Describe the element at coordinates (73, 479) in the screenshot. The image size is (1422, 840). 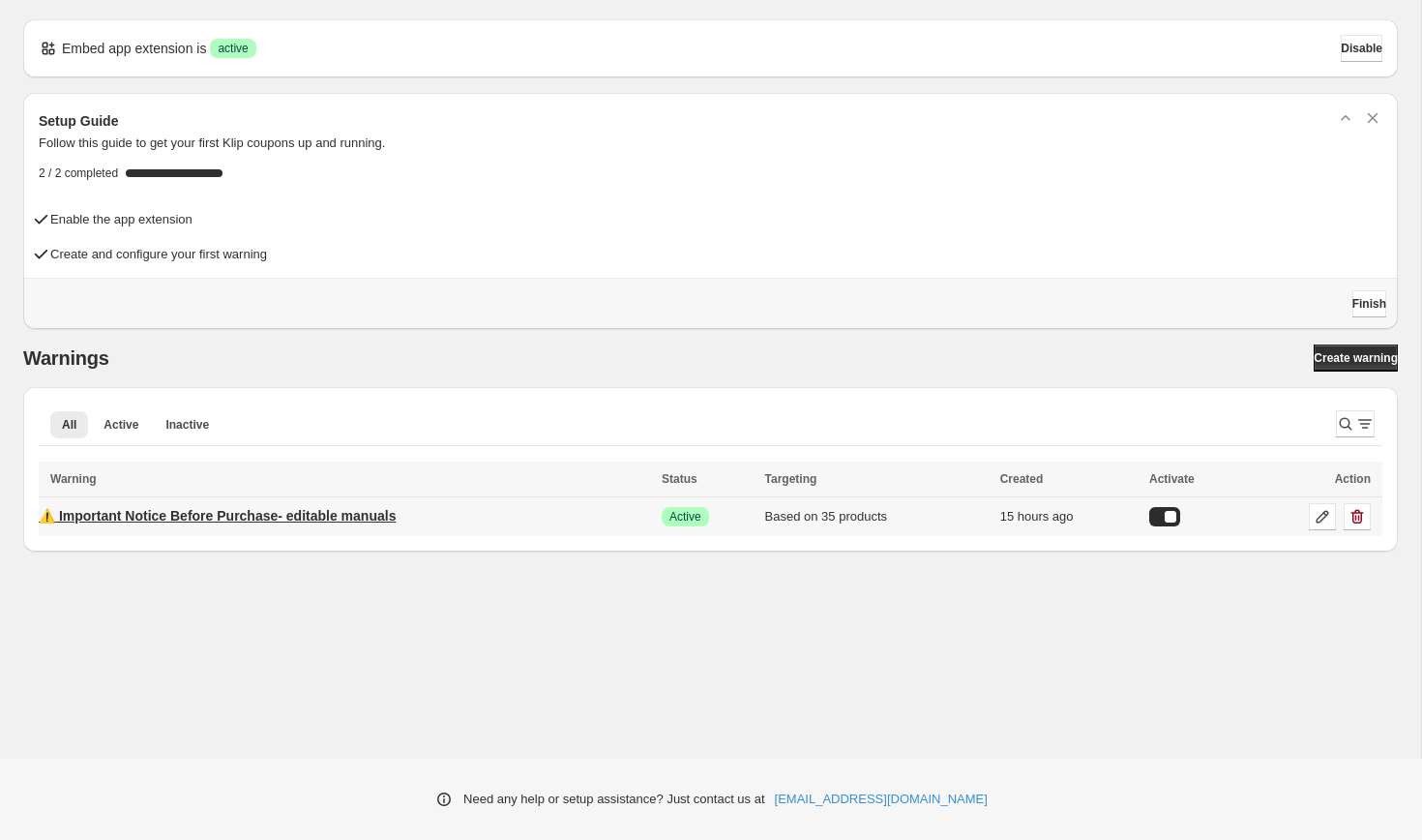
I see `span: Warning` at that location.